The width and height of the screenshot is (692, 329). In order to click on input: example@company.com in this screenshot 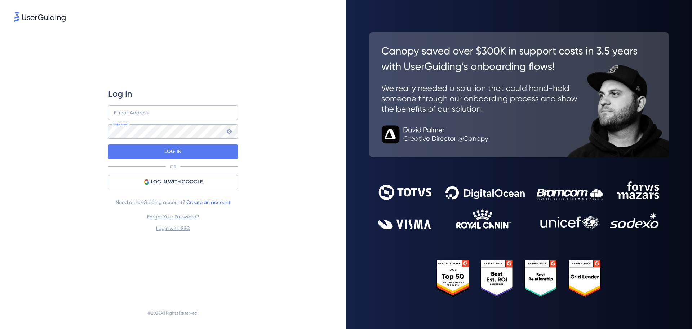, I will do `click(173, 113)`.